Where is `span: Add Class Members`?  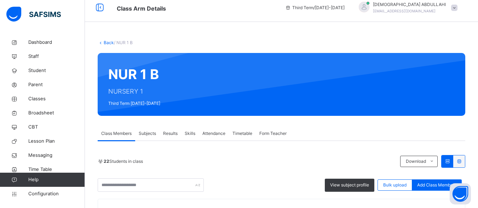
span: Add Class Members is located at coordinates (437, 185).